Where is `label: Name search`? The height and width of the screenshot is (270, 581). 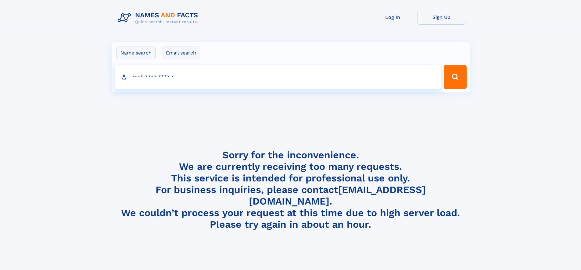 label: Name search is located at coordinates (136, 53).